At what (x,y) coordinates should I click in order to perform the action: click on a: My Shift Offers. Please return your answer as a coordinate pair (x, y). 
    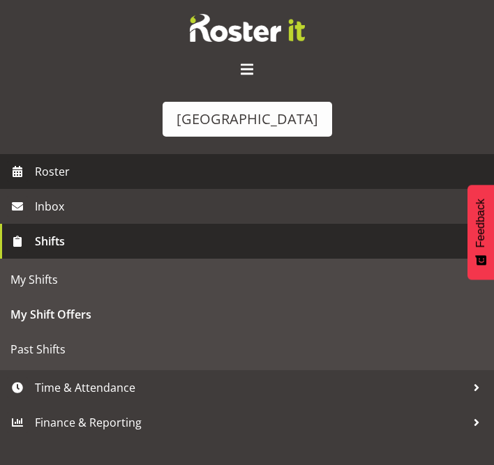
    Looking at the image, I should click on (247, 314).